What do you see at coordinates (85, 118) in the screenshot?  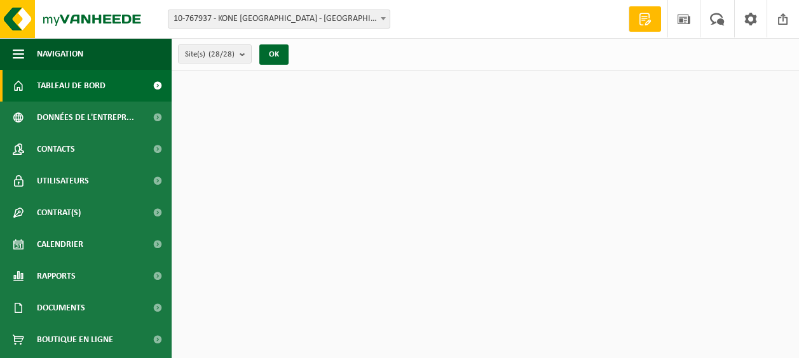 I see `span: Données de l'entrepr...` at bounding box center [85, 118].